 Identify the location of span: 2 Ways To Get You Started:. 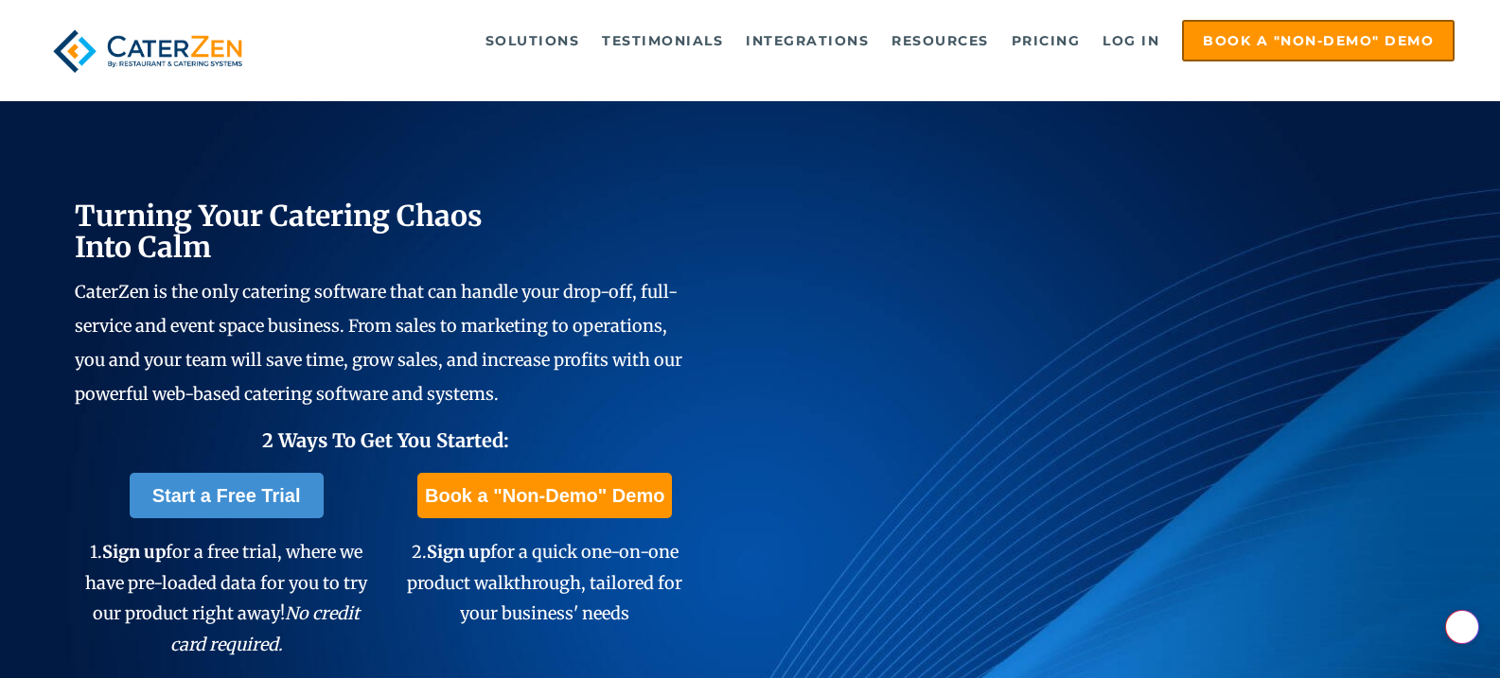
(385, 440).